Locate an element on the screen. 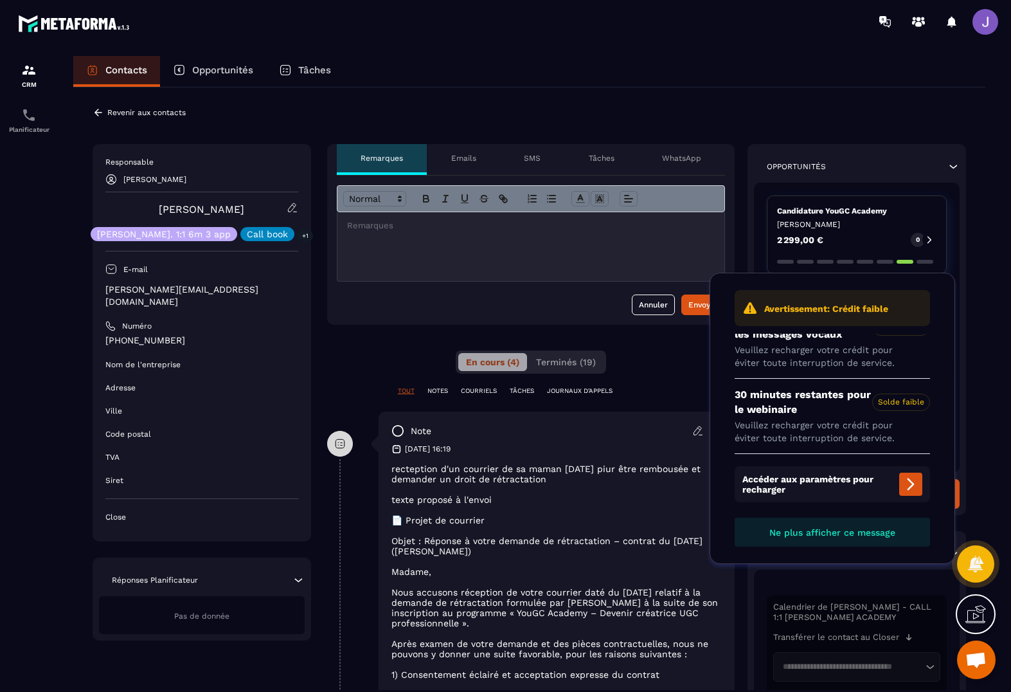 This screenshot has width=1011, height=692. p: CRM is located at coordinates (29, 84).